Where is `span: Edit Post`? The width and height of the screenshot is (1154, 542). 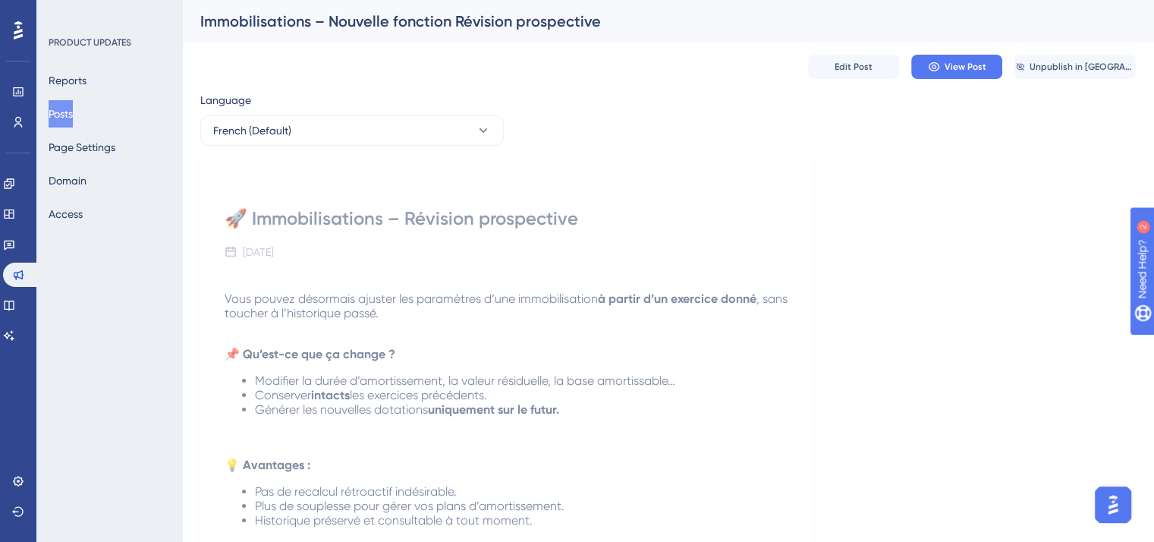
span: Edit Post is located at coordinates (854, 67).